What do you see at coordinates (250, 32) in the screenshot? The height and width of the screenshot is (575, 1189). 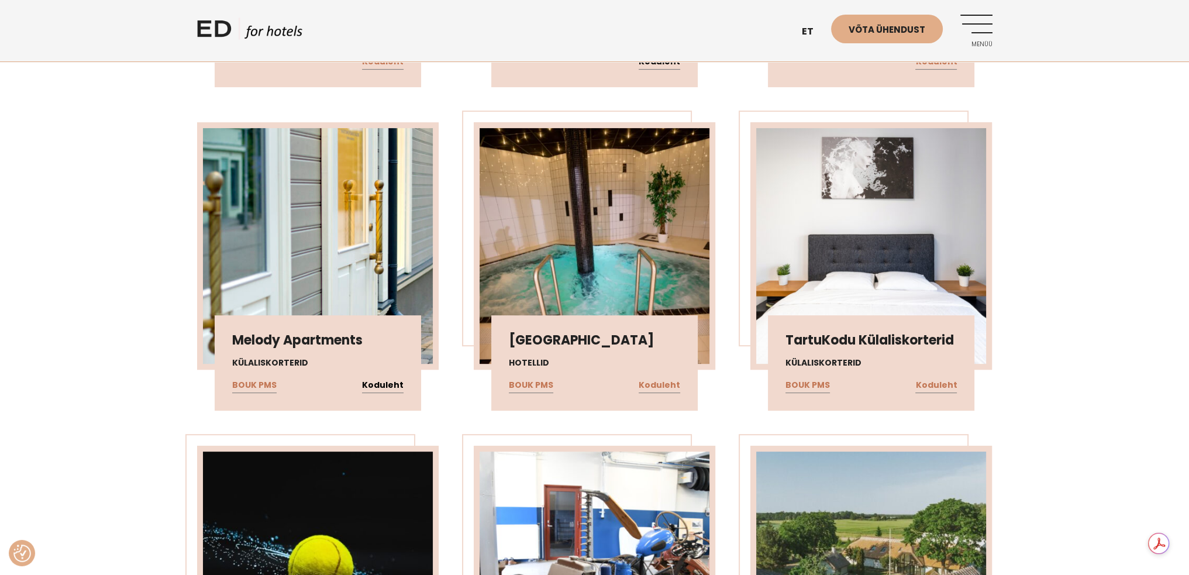 I see `a: ED HOTELS` at bounding box center [250, 32].